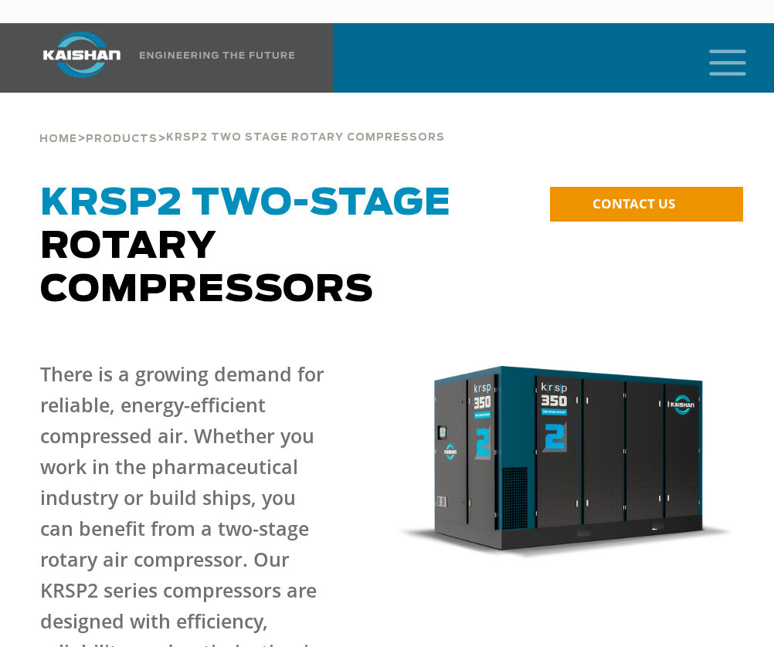 This screenshot has width=774, height=647. I want to click on span: CONTACT US, so click(633, 203).